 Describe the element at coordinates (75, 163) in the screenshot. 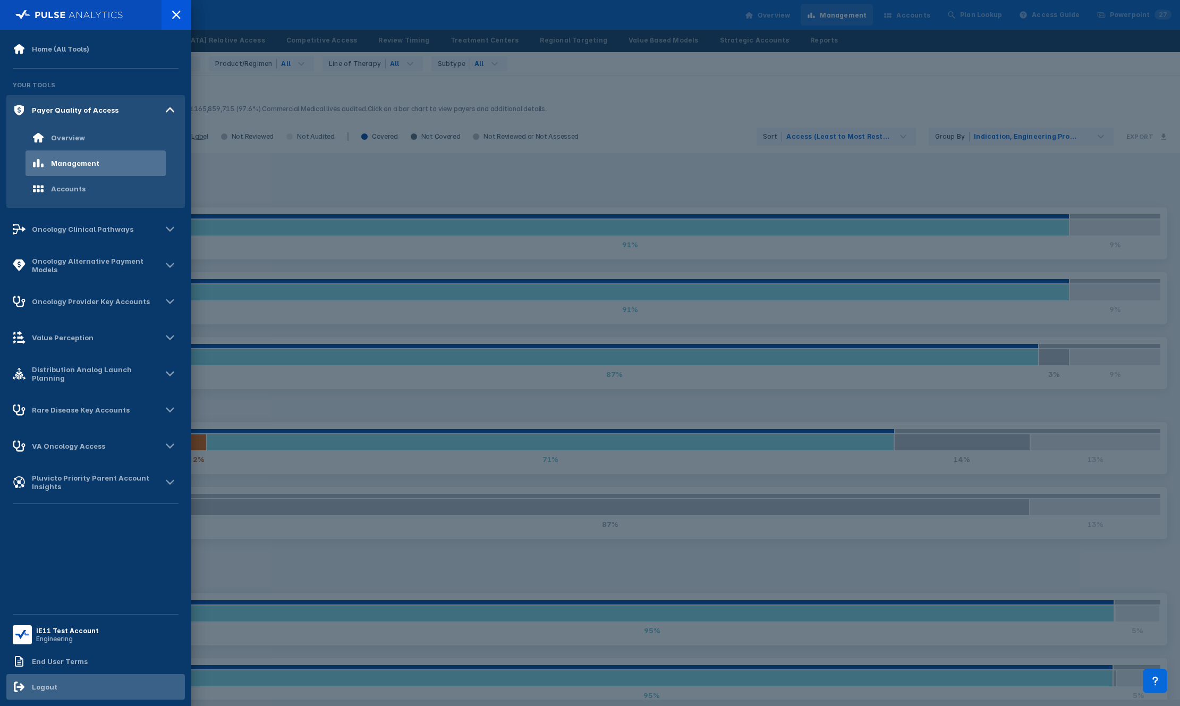

I see `div: Management` at that location.